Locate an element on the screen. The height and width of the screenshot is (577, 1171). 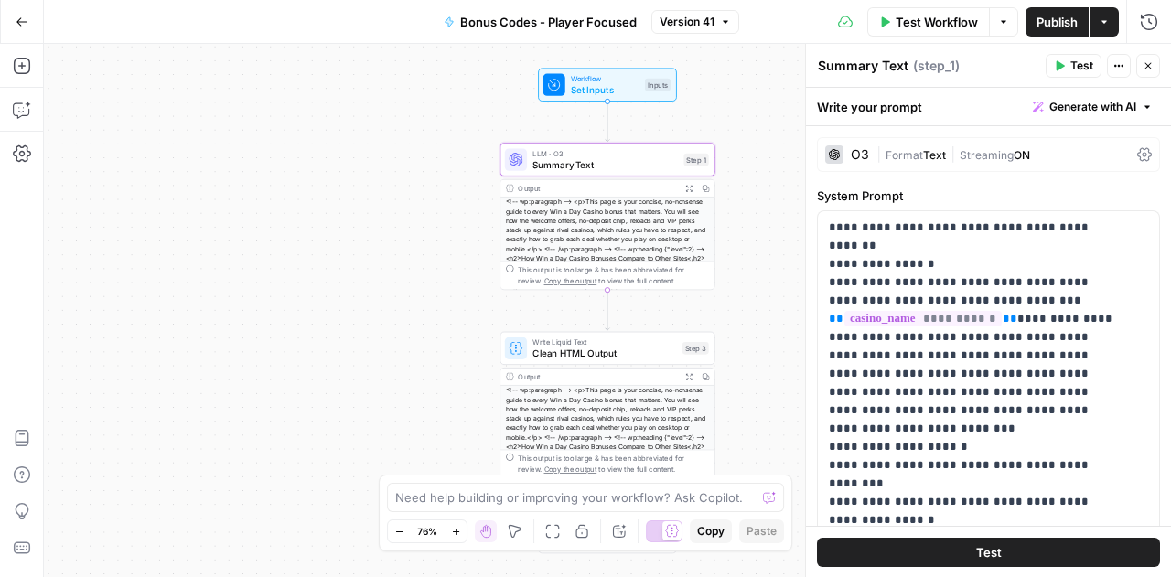
span: Copy is located at coordinates (711, 532).